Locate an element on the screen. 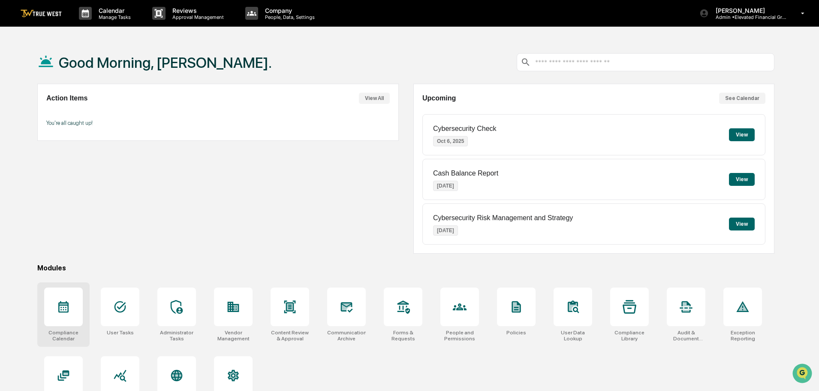  span: Preclearance is located at coordinates (36, 180).